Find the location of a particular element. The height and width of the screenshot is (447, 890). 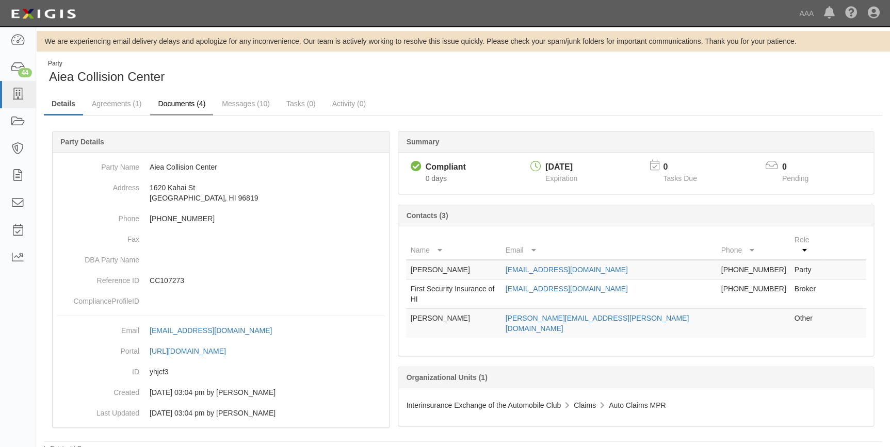

a: Documents (4) is located at coordinates (182, 104).